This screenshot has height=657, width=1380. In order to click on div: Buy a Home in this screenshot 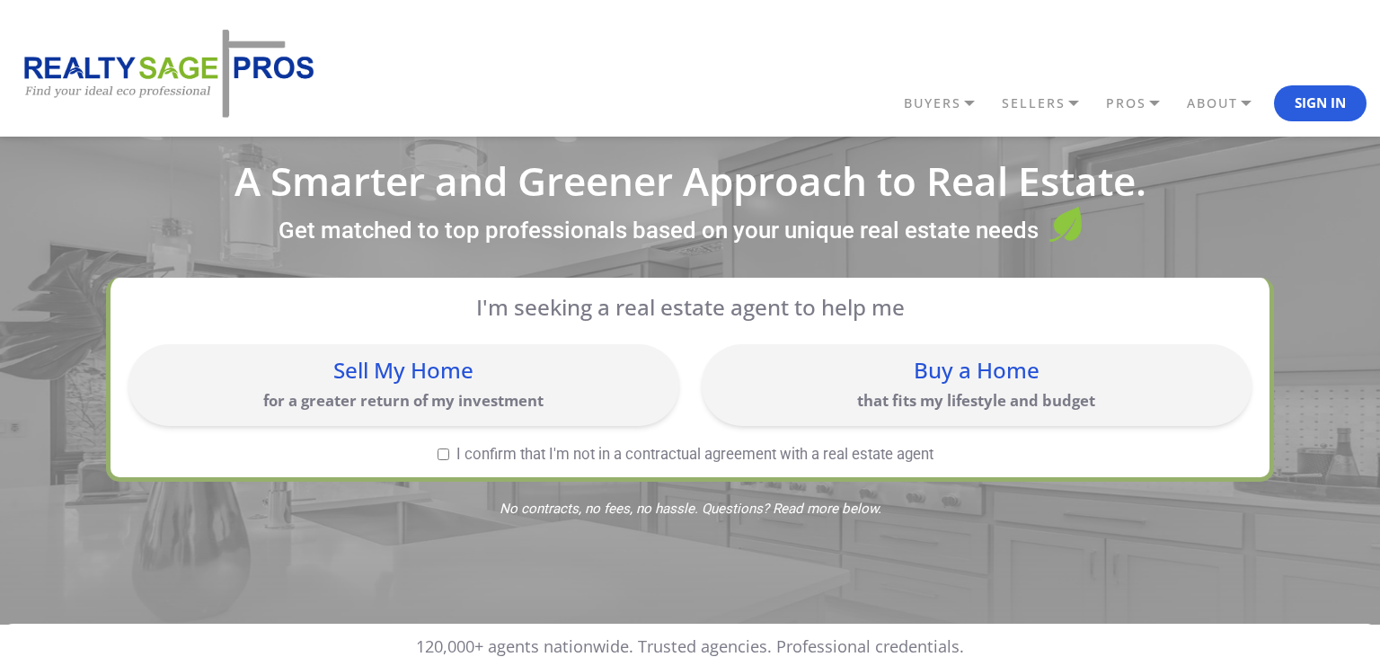, I will do `click(976, 370)`.